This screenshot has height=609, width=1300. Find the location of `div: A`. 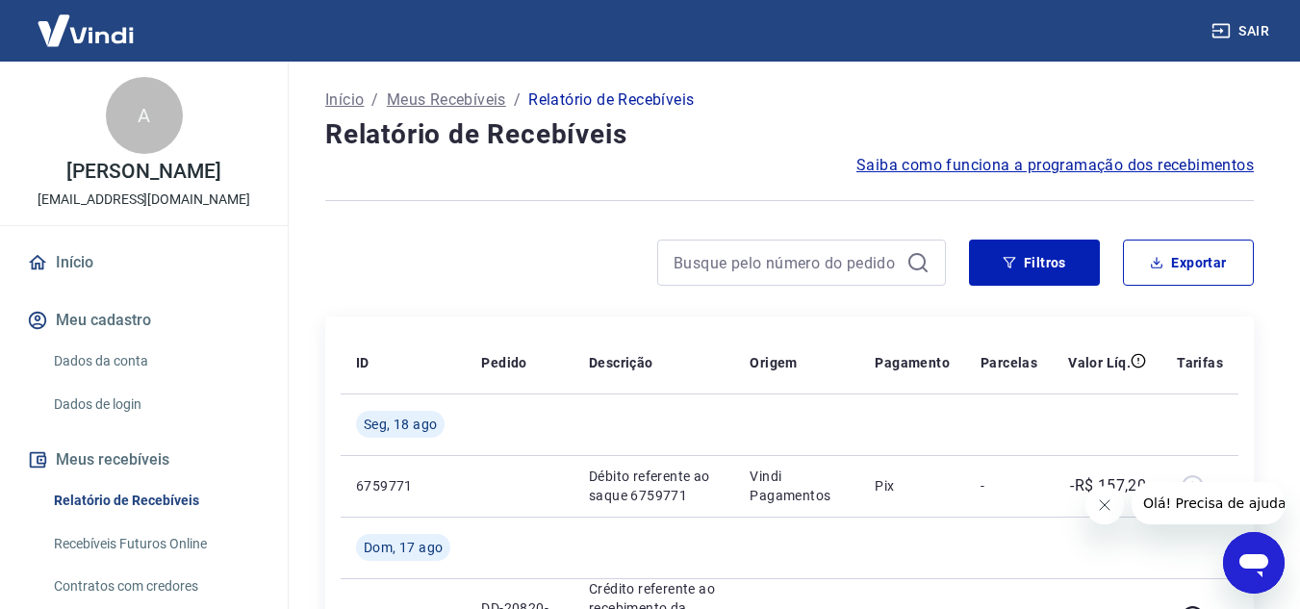

div: A is located at coordinates (144, 115).